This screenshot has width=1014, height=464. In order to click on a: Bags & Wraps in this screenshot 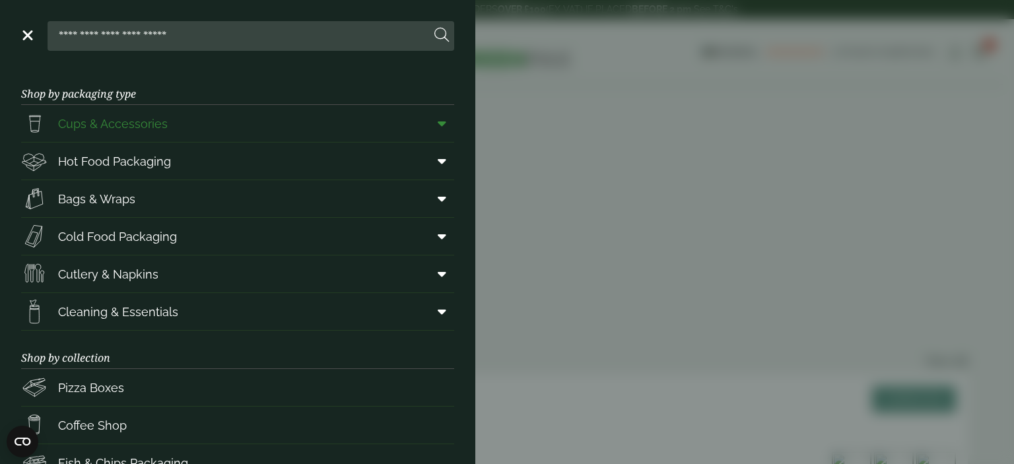, I will do `click(238, 199)`.